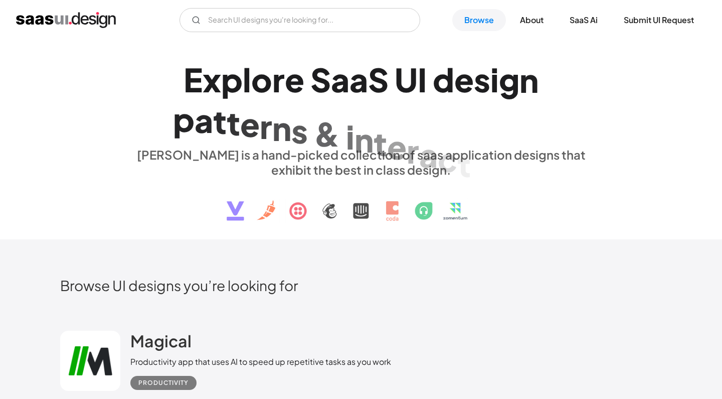 Image resolution: width=722 pixels, height=399 pixels. I want to click on div: Productivity, so click(164, 383).